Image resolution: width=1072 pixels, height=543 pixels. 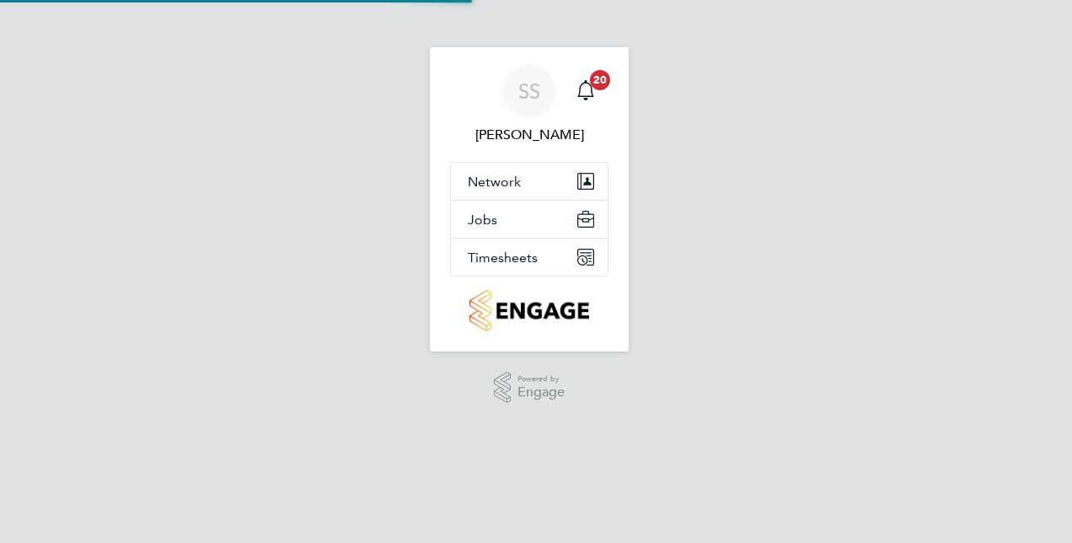 What do you see at coordinates (529, 135) in the screenshot?
I see `span: Scott Savage` at bounding box center [529, 135].